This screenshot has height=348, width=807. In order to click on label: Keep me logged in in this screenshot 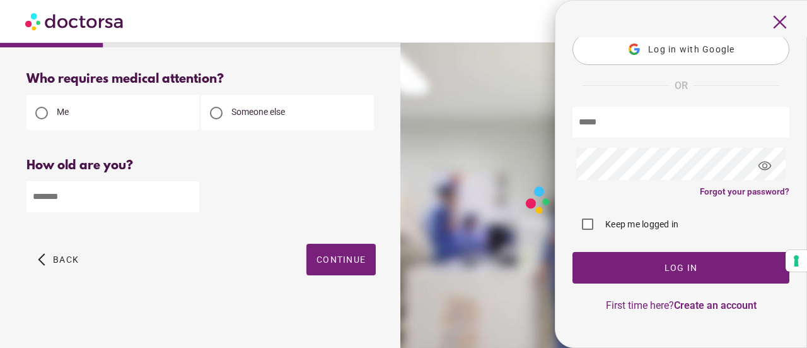, I will do `click(641, 224)`.